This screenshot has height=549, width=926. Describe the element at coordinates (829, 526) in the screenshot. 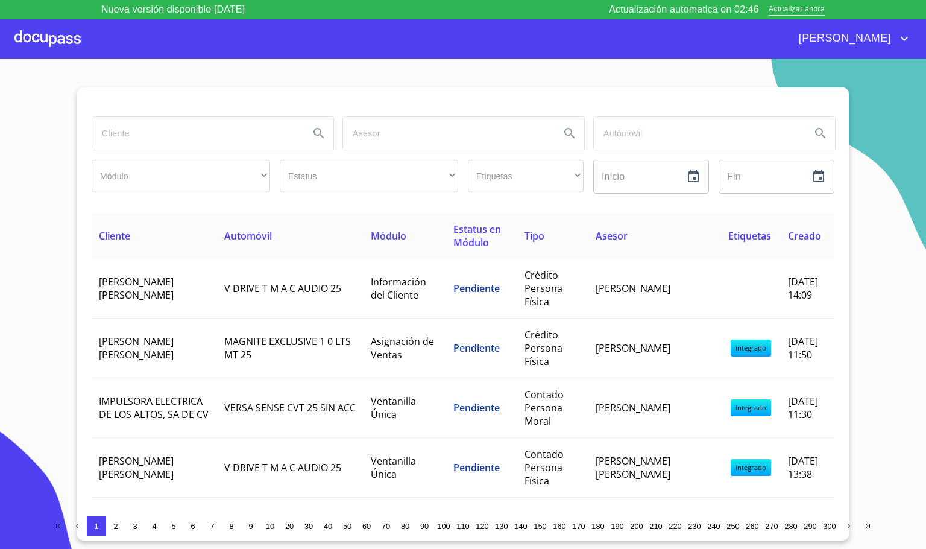

I see `span: 300` at that location.